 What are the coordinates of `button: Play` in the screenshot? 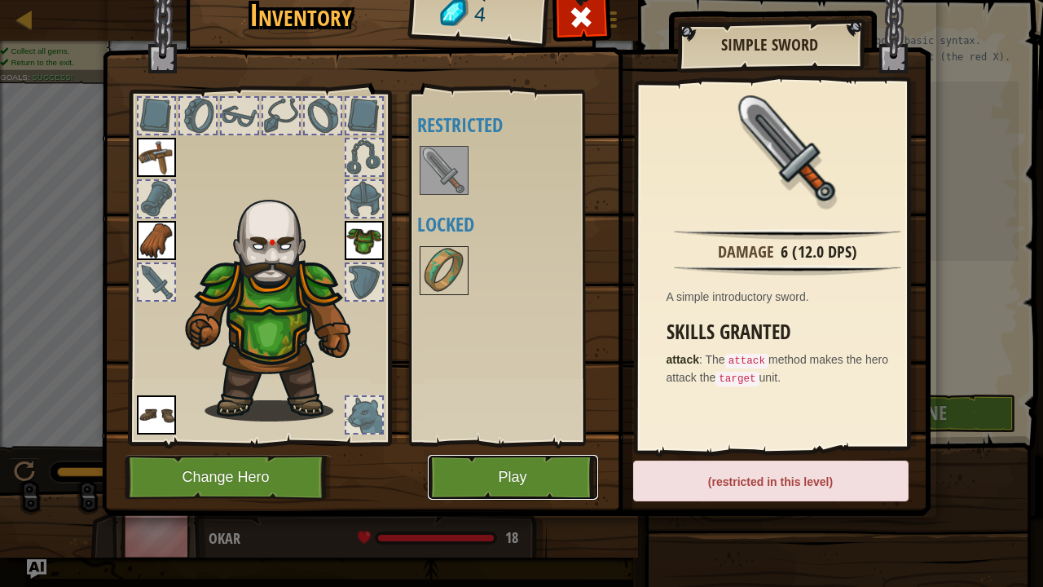 It's located at (513, 477).